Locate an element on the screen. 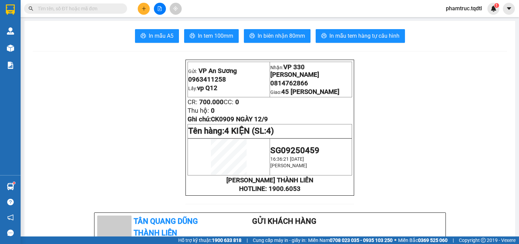  img: icon-new-feature is located at coordinates (493, 9).